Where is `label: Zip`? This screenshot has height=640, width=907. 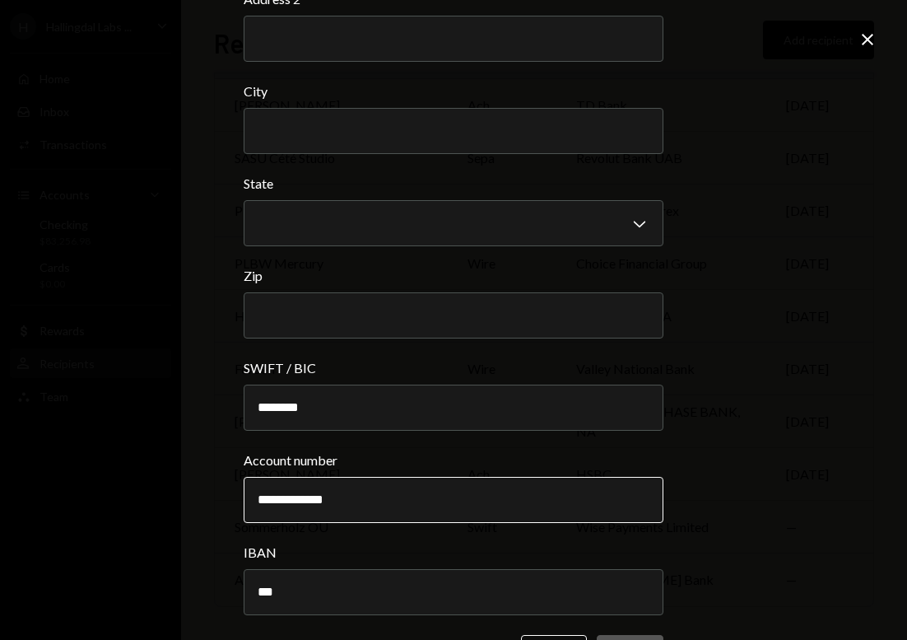
label: Zip is located at coordinates (454, 276).